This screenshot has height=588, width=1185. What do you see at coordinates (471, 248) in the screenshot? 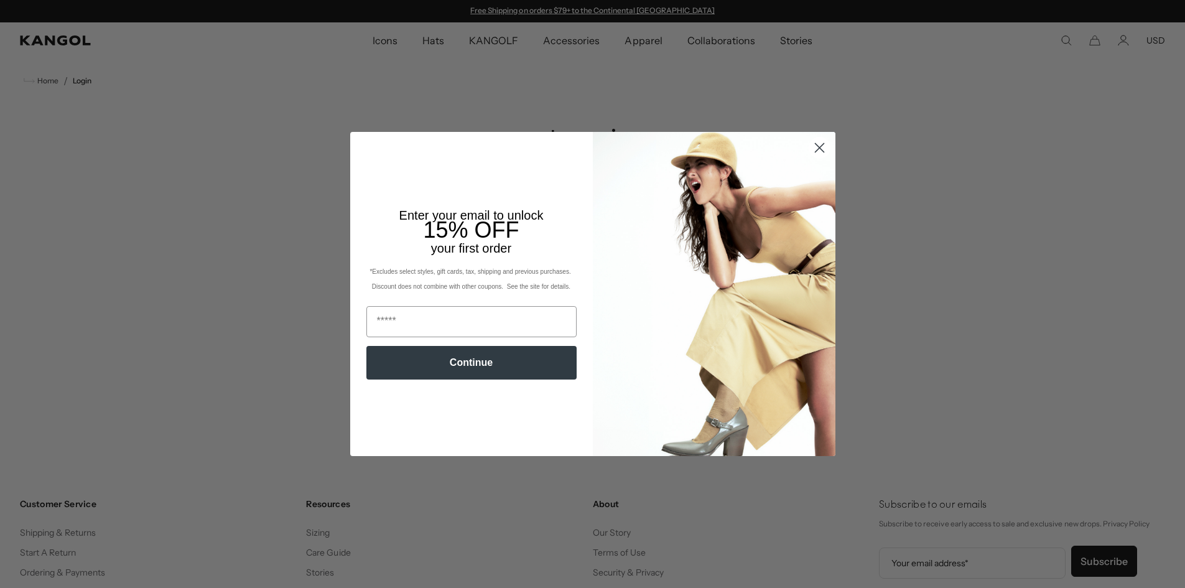
I see `span: your first order` at bounding box center [471, 248].